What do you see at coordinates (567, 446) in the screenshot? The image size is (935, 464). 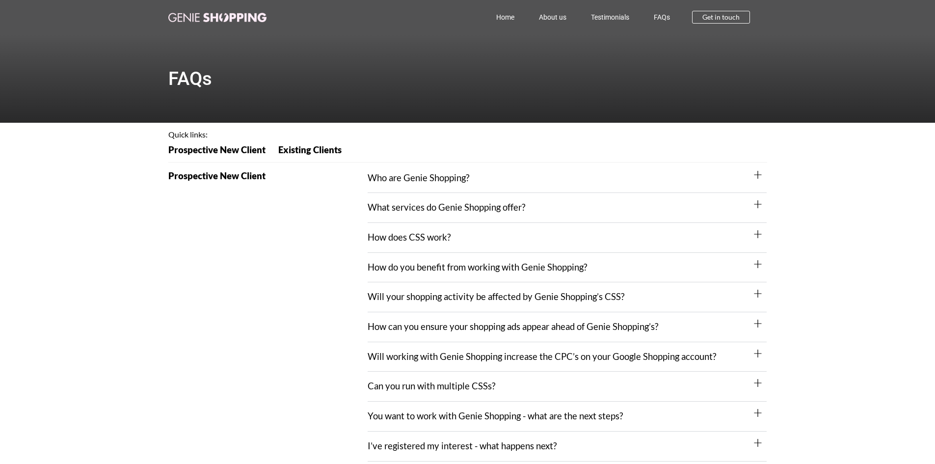 I see `div: I’ve registered my interest - what happens next?` at bounding box center [567, 446].